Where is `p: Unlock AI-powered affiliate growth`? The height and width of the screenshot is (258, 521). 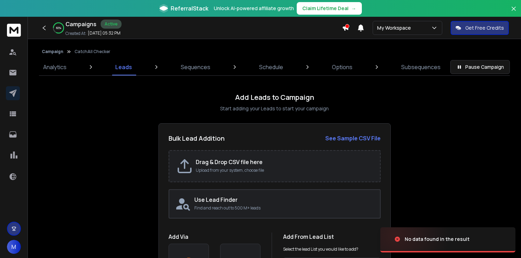 p: Unlock AI-powered affiliate growth is located at coordinates (254, 8).